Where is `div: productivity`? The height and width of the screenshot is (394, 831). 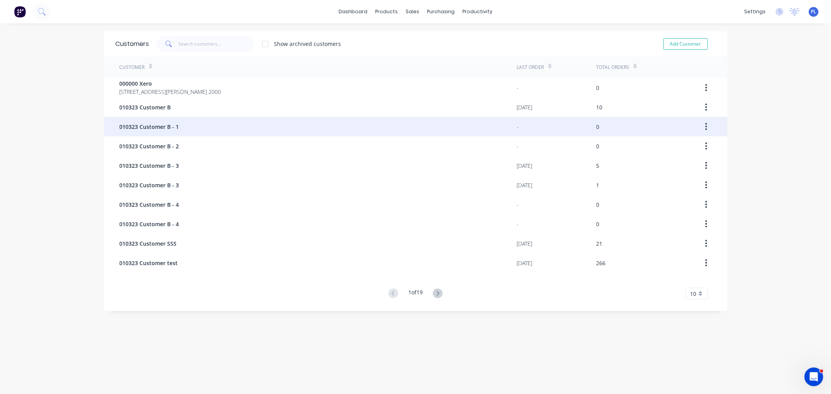
div: productivity is located at coordinates (477, 12).